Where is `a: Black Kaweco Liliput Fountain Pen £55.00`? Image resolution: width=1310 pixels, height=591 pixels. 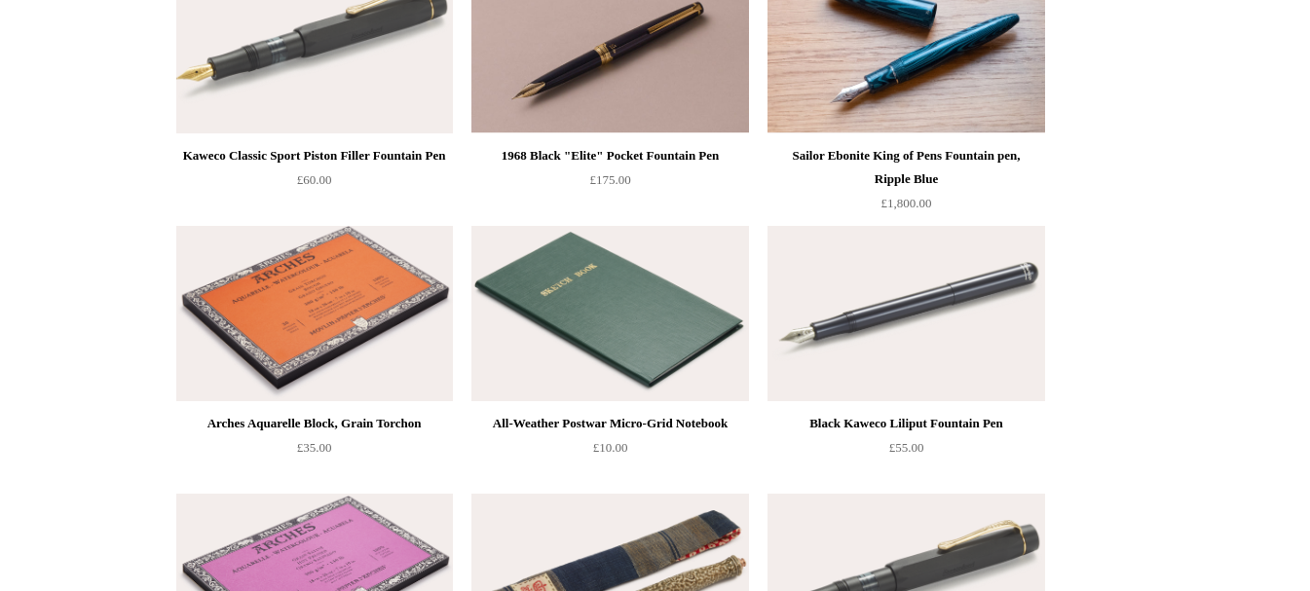
a: Black Kaweco Liliput Fountain Pen £55.00 is located at coordinates (906, 452).